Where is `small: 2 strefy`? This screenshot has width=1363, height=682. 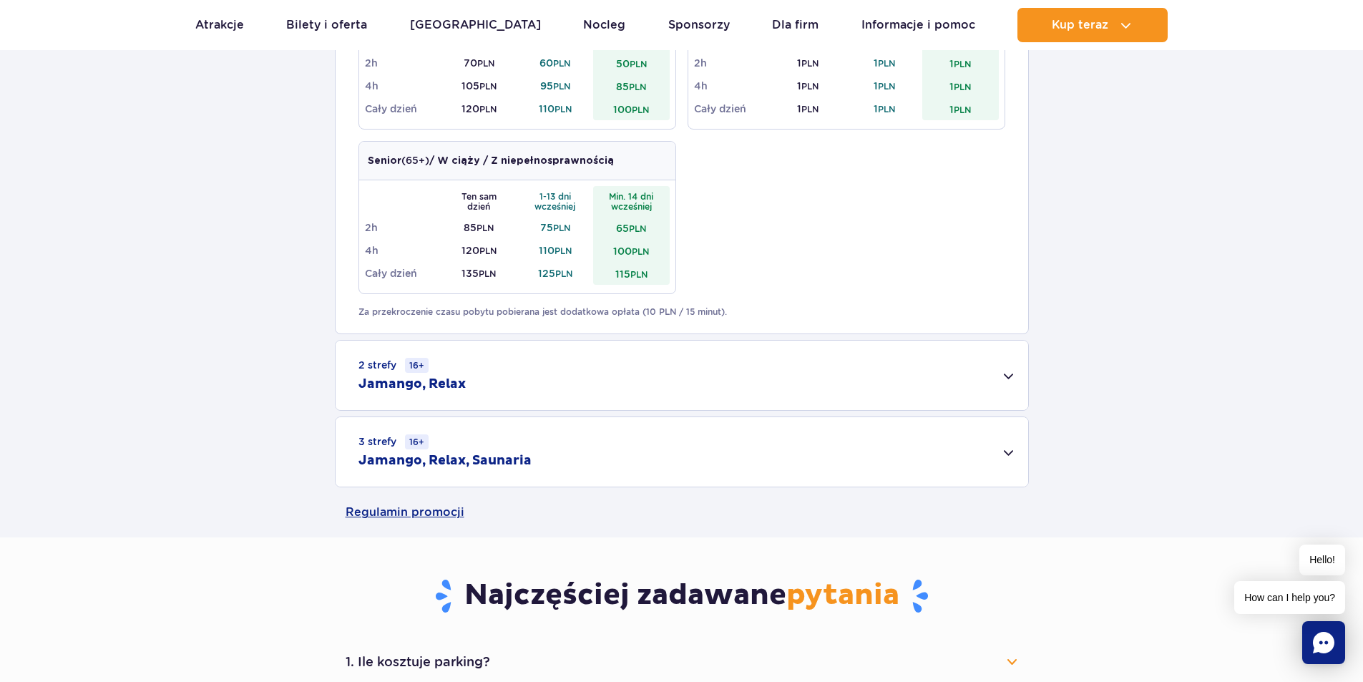 small: 2 strefy is located at coordinates (394, 365).